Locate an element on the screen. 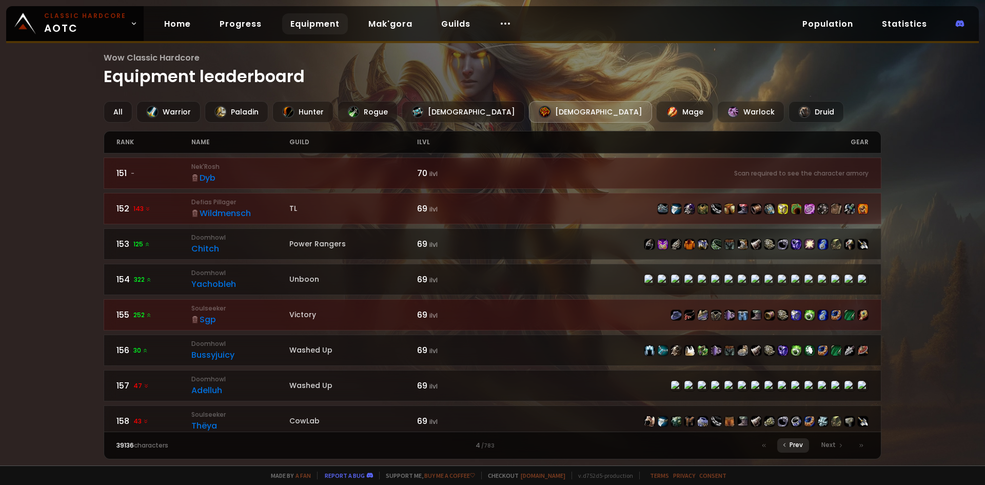 The height and width of the screenshot is (485, 985). a: Progress is located at coordinates (241, 24).